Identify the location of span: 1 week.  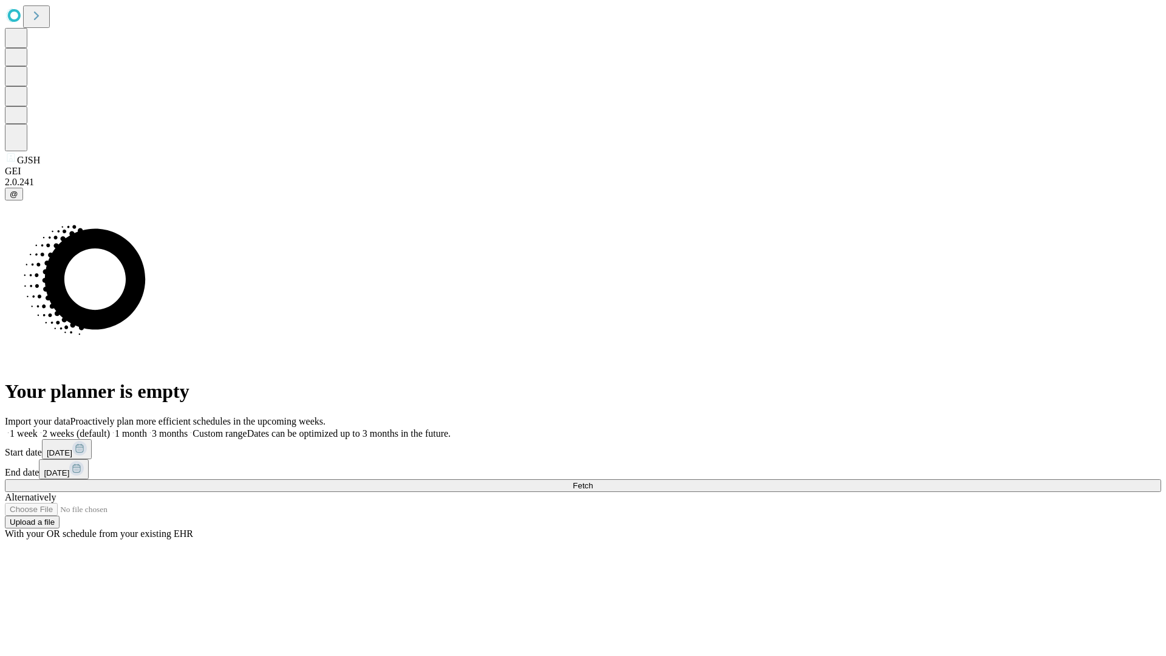
(24, 433).